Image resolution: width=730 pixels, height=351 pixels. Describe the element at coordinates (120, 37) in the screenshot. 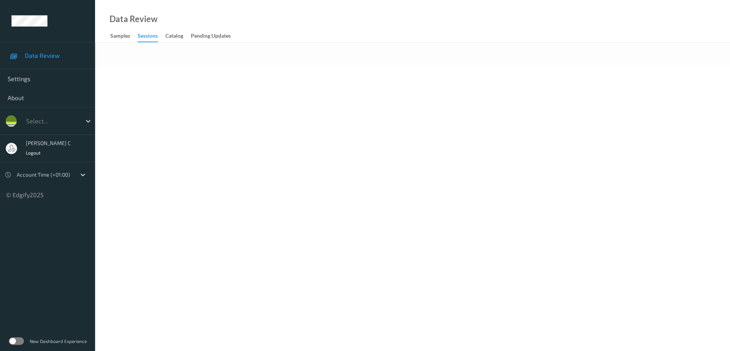

I see `div: Samples` at that location.